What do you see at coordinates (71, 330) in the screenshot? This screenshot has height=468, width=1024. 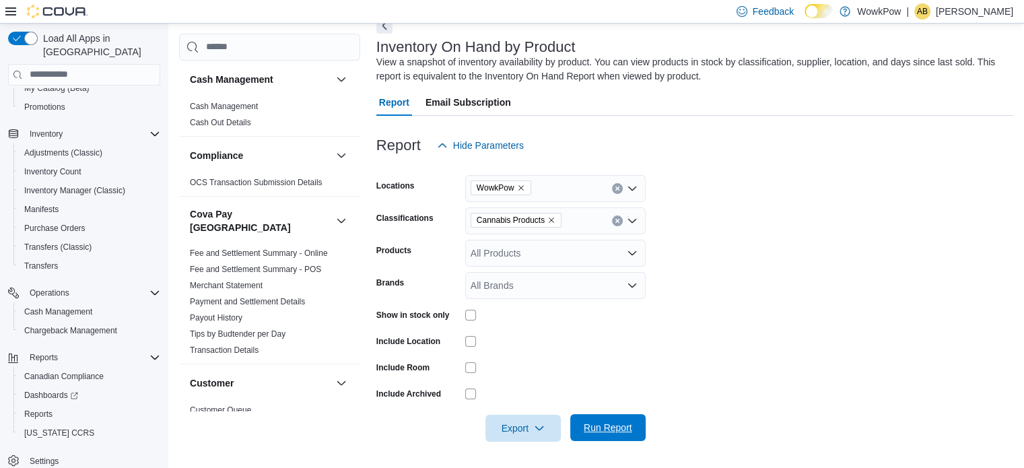 I see `a: Chargeback Management` at bounding box center [71, 330].